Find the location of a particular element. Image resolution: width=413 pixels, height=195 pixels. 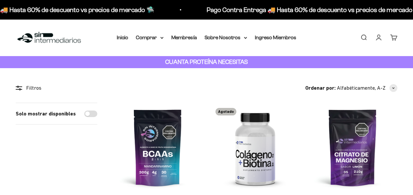

a: Inicio is located at coordinates (122, 37).